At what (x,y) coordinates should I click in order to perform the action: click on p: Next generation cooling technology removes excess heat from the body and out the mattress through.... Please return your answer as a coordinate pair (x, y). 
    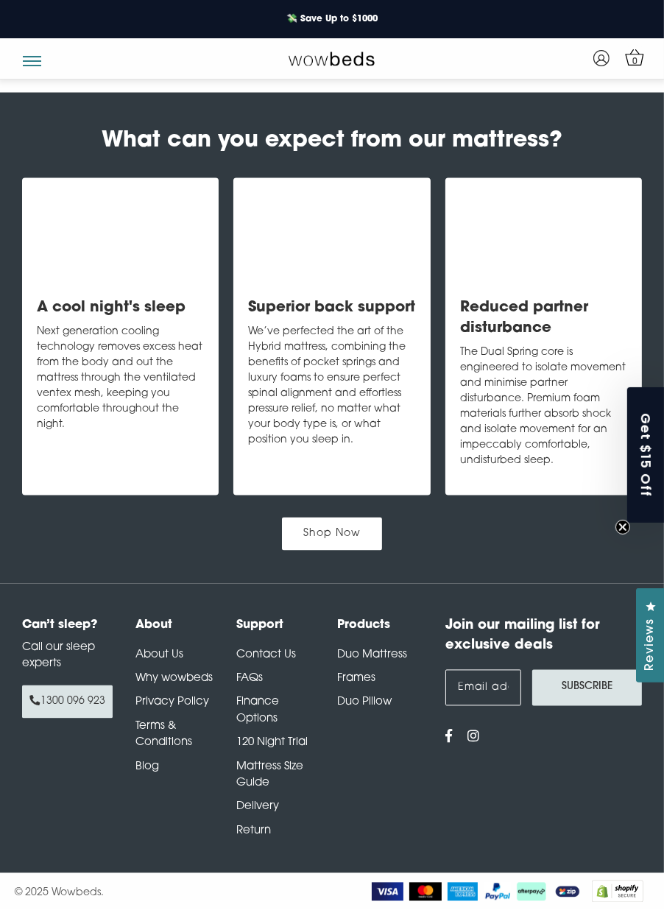
    Looking at the image, I should click on (120, 379).